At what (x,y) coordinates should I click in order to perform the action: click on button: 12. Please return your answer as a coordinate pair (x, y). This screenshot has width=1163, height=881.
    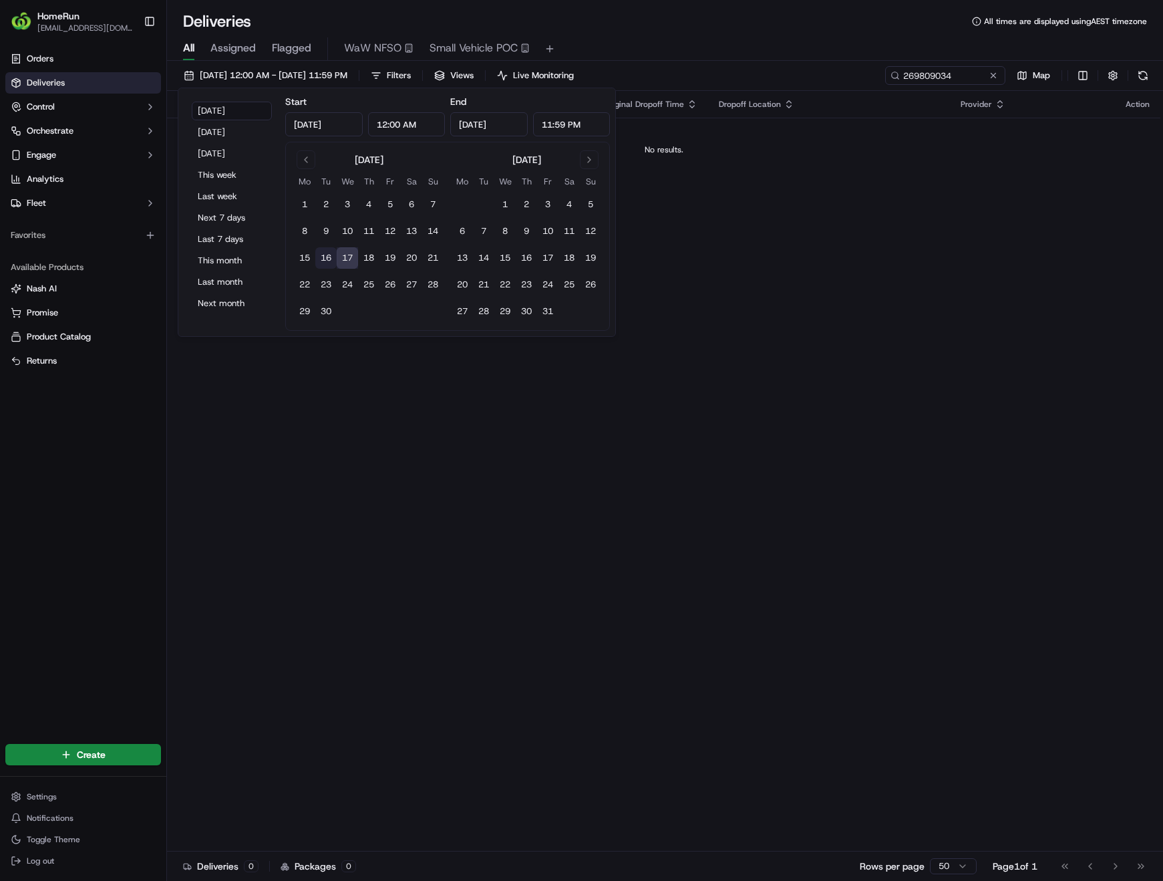
    Looking at the image, I should click on (591, 231).